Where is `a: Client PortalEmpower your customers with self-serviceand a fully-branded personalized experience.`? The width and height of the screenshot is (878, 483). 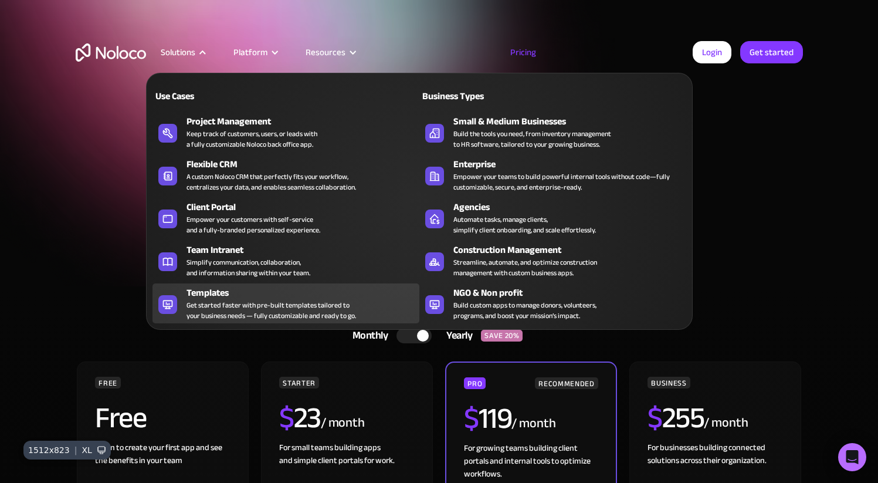
a: Client PortalEmpower your customers with self-serviceand a fully-branded personalized experience. is located at coordinates (286, 218).